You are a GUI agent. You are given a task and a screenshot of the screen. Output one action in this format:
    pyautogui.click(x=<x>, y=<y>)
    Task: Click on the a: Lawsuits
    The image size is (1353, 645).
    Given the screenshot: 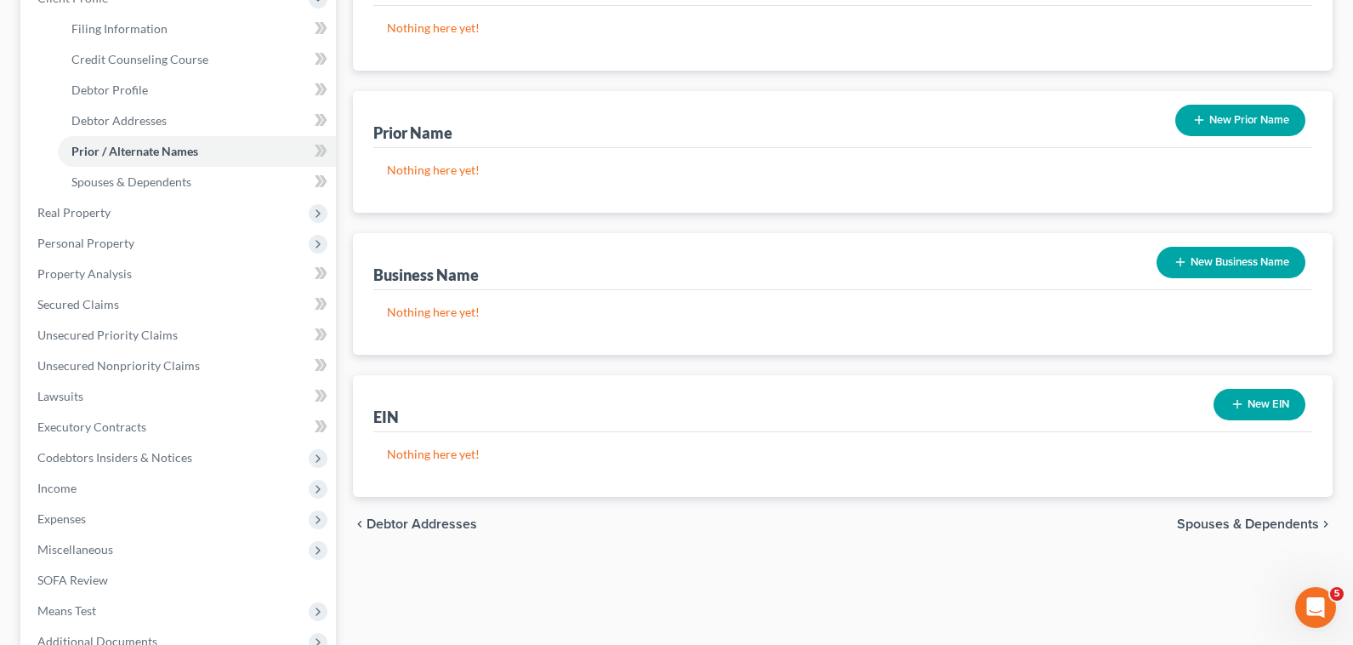 What is the action you would take?
    pyautogui.click(x=179, y=396)
    